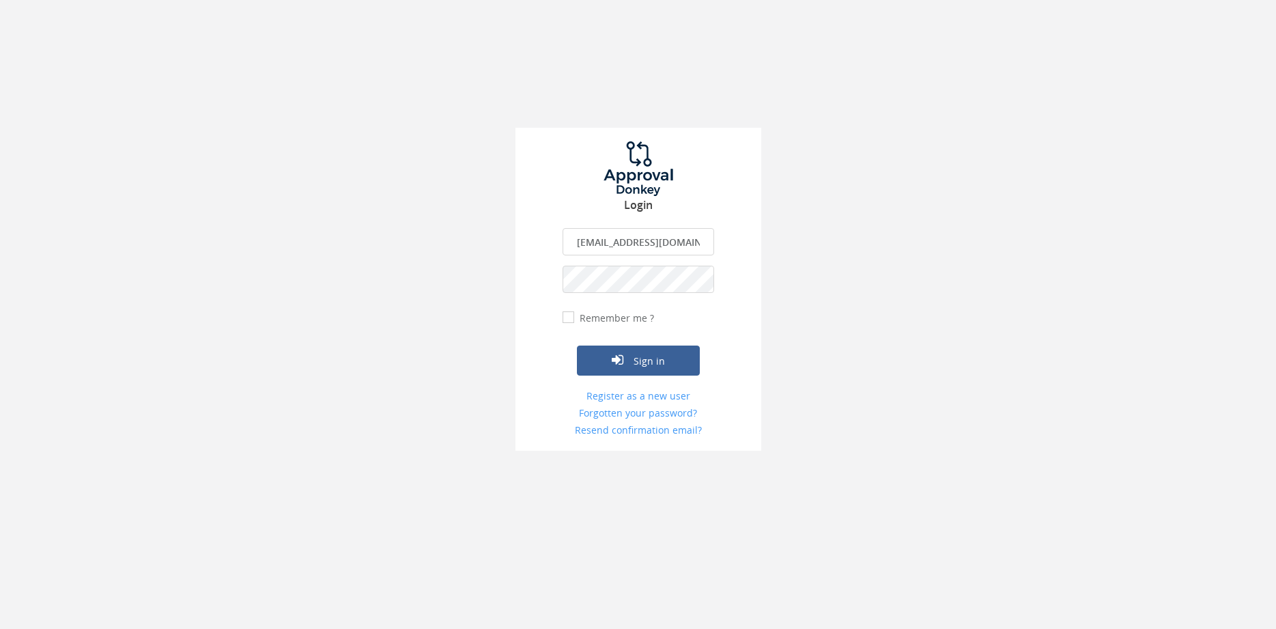  I want to click on a: Resend confirmation email?, so click(638, 430).